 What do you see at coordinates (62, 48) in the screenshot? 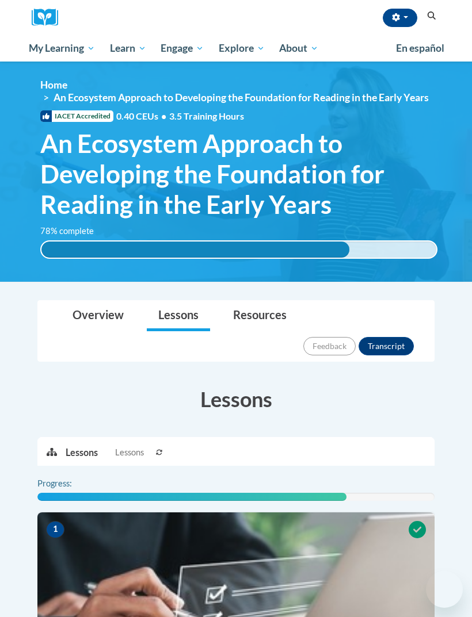
I see `span: My Learning` at bounding box center [62, 48].